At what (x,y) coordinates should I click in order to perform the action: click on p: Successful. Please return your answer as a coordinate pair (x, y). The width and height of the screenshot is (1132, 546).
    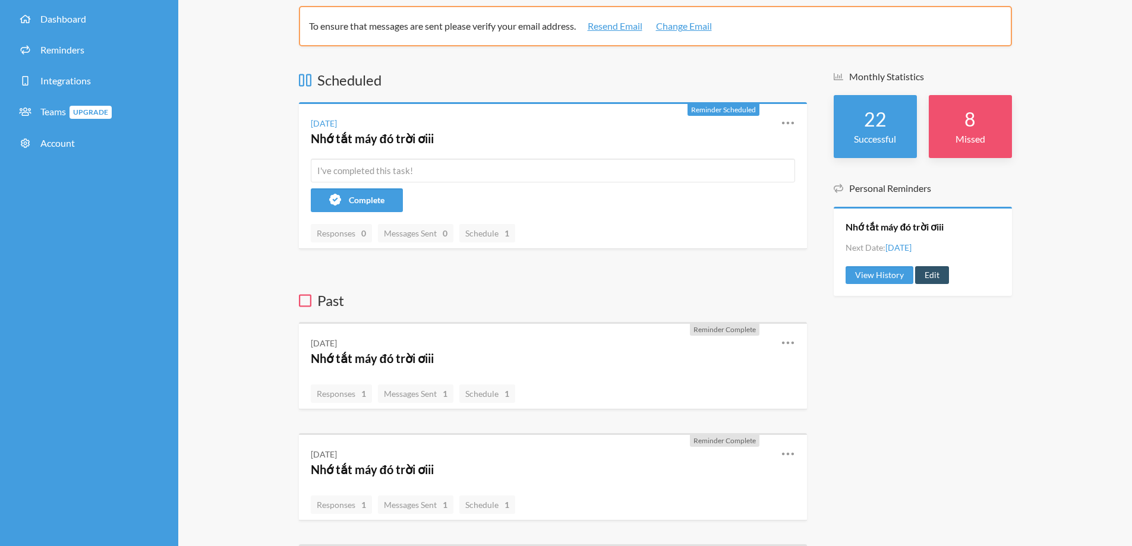
    Looking at the image, I should click on (875, 139).